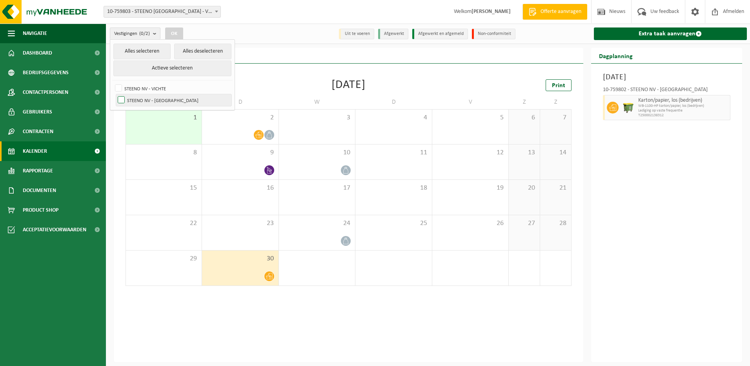 This screenshot has width=750, height=366. Describe the element at coordinates (559, 86) in the screenshot. I see `span: Print` at that location.